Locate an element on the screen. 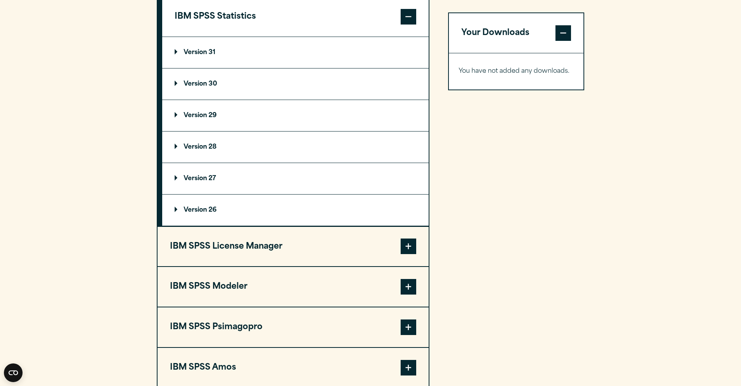 The image size is (741, 386). summary: Version 29 is located at coordinates (295, 115).